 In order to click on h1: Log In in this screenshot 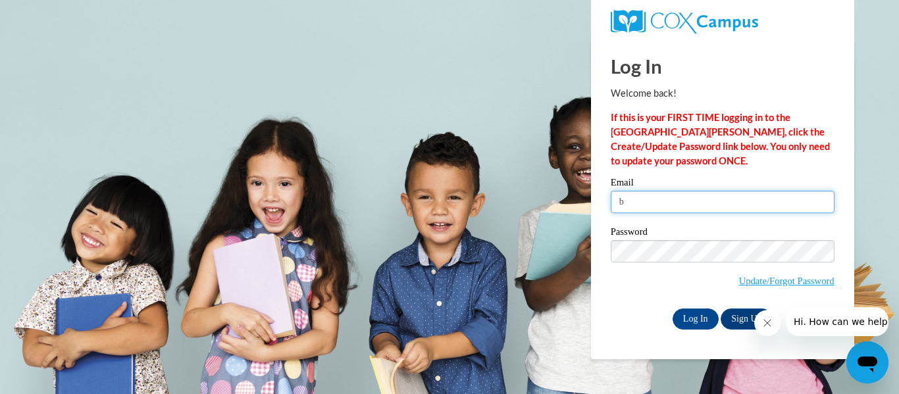, I will do `click(722, 66)`.